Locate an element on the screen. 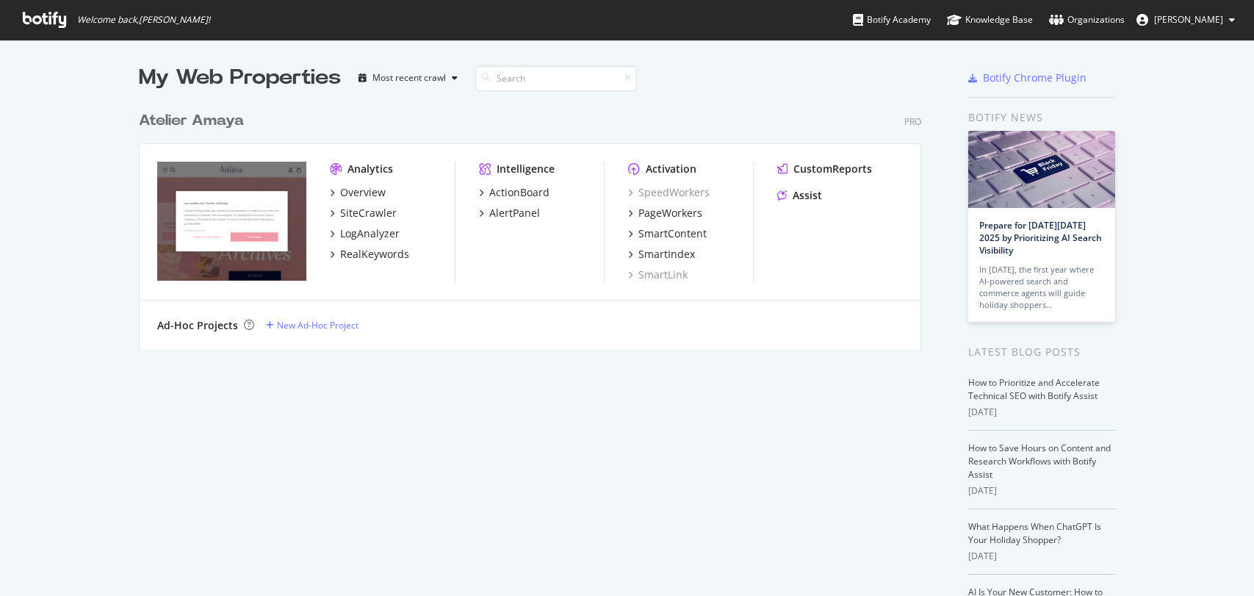 This screenshot has width=1254, height=596. div: Most recent crawl is located at coordinates (409, 78).